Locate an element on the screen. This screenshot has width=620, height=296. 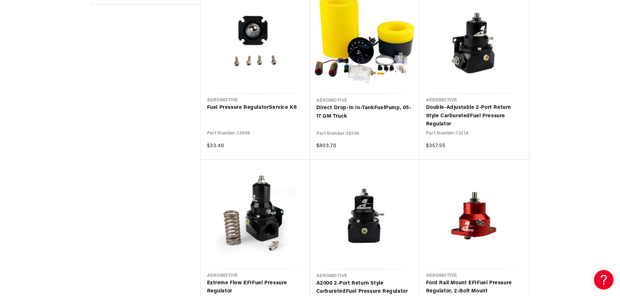
a: Direct Drop-In In-TankFuelPump, 05-17 GM Truck is located at coordinates (364, 112).